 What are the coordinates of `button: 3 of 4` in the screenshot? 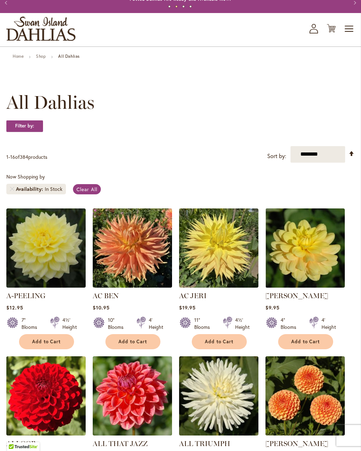 It's located at (183, 6).